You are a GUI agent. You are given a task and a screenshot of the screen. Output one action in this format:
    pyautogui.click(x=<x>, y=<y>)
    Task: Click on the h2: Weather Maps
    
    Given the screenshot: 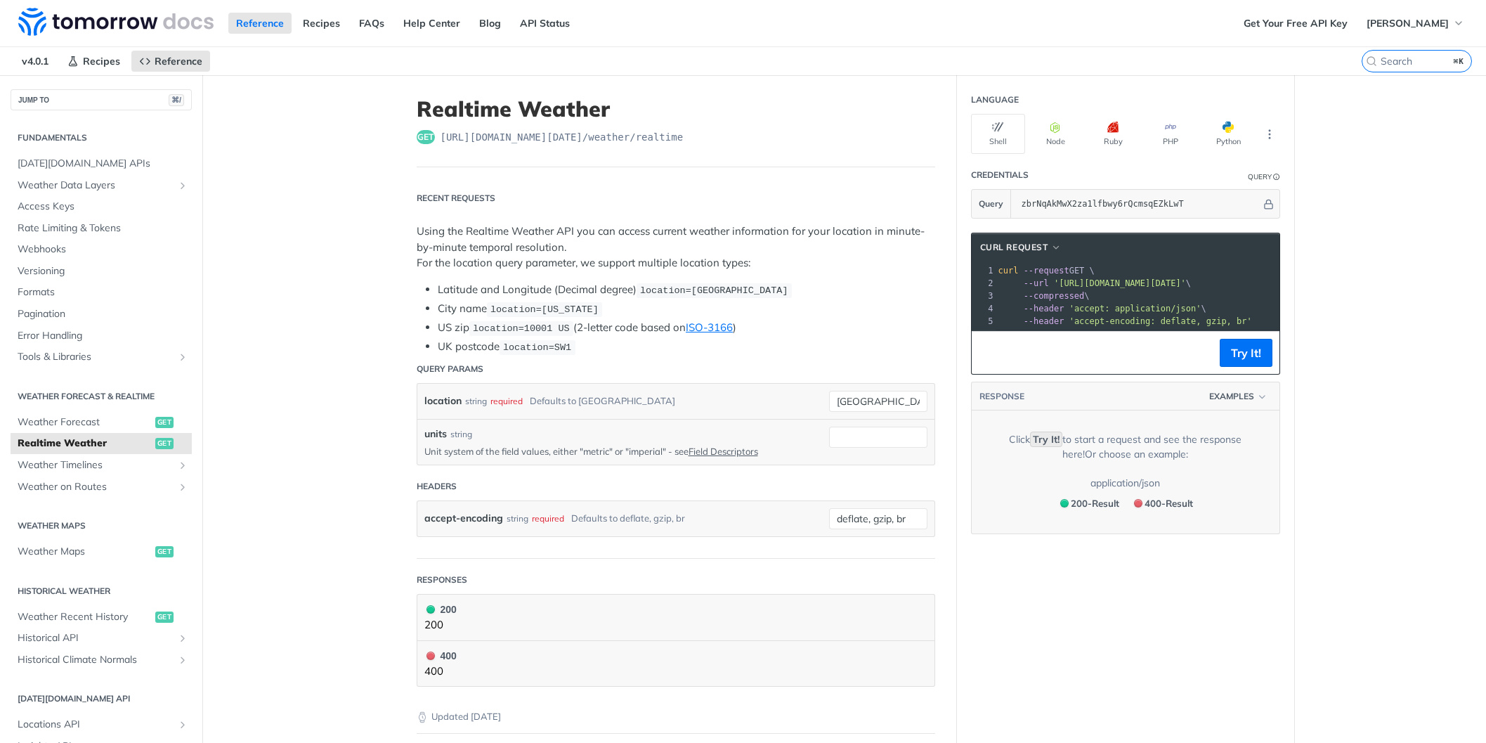 What is the action you would take?
    pyautogui.click(x=101, y=526)
    